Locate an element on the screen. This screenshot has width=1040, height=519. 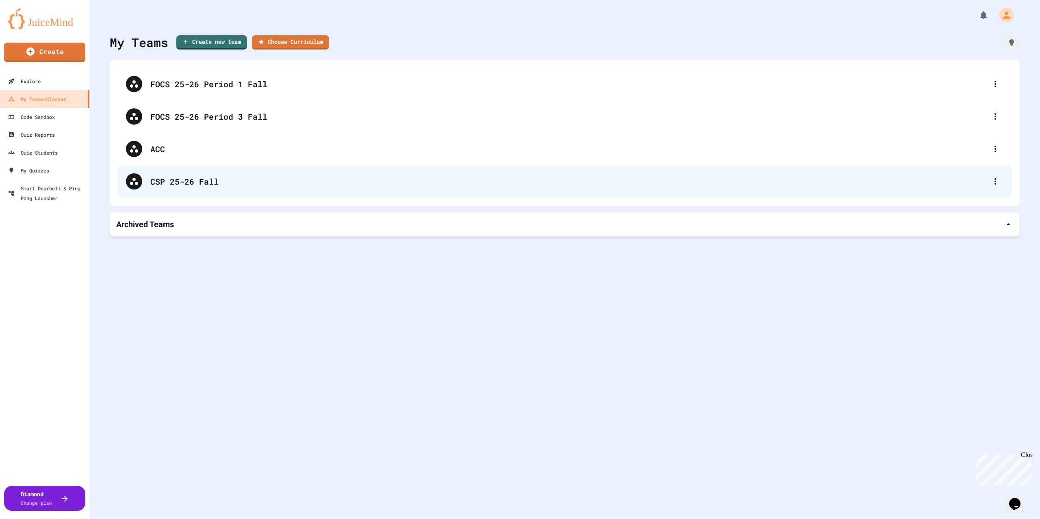
div: Smart Doorbell & Ping Pong Launcher is located at coordinates (47, 193).